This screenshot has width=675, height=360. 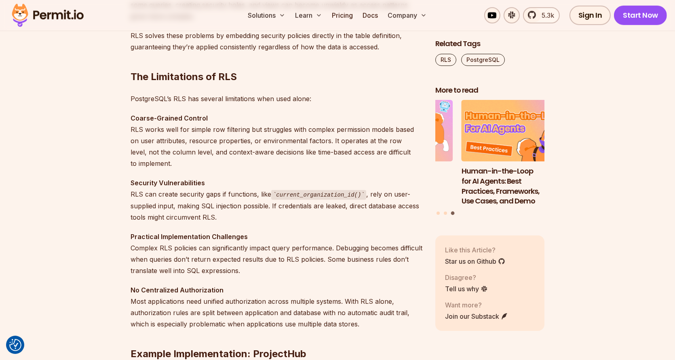 I want to click on p: Disagree?, so click(x=466, y=277).